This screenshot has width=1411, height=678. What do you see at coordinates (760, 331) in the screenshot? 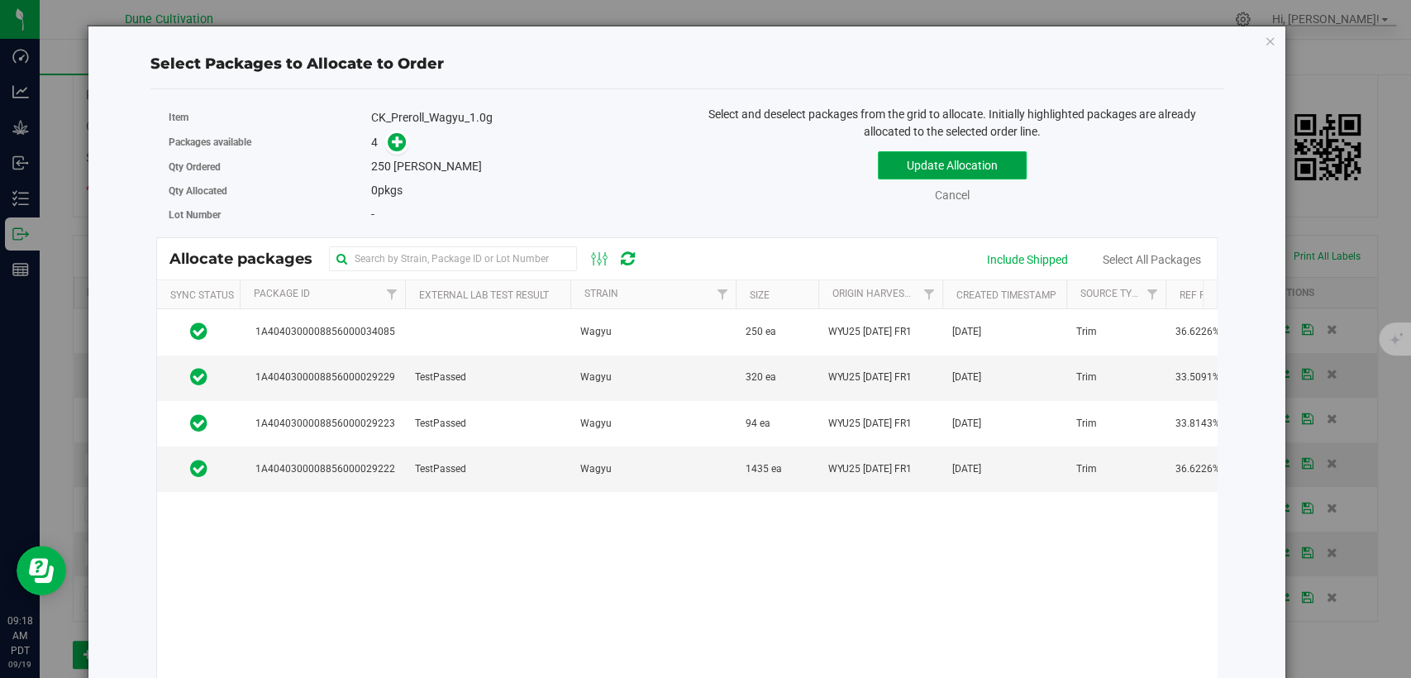
I see `span: 250 ea` at bounding box center [760, 331].